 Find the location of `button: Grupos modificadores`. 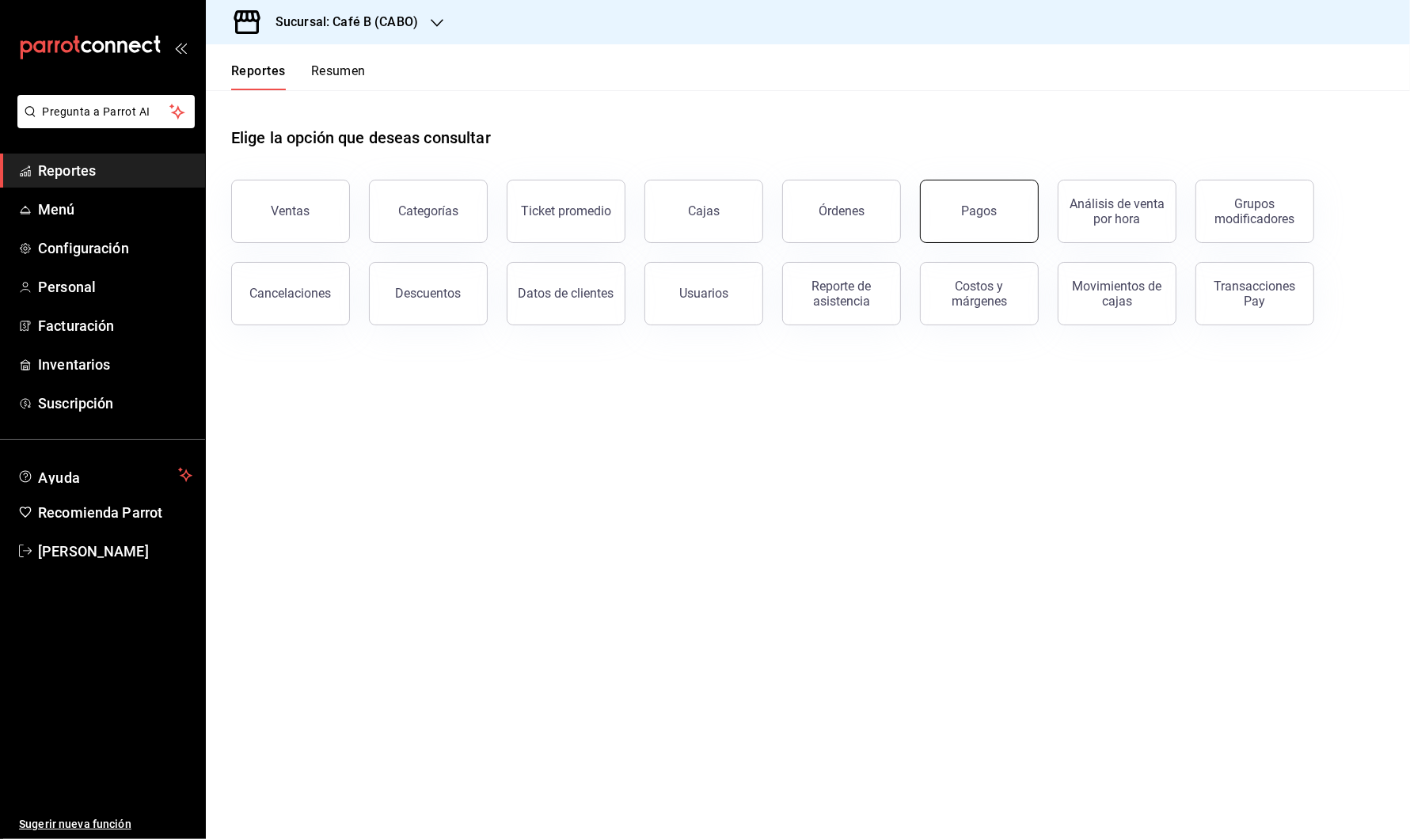

button: Grupos modificadores is located at coordinates (1255, 211).